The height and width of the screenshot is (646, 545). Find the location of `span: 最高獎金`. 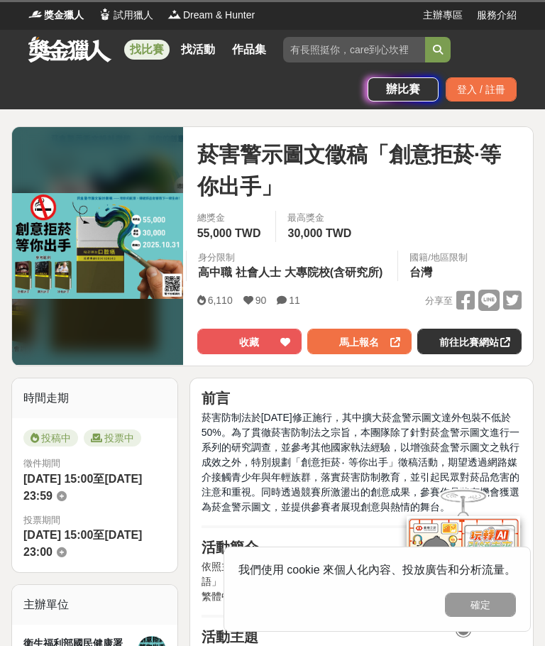

span: 最高獎金 is located at coordinates (321, 218).